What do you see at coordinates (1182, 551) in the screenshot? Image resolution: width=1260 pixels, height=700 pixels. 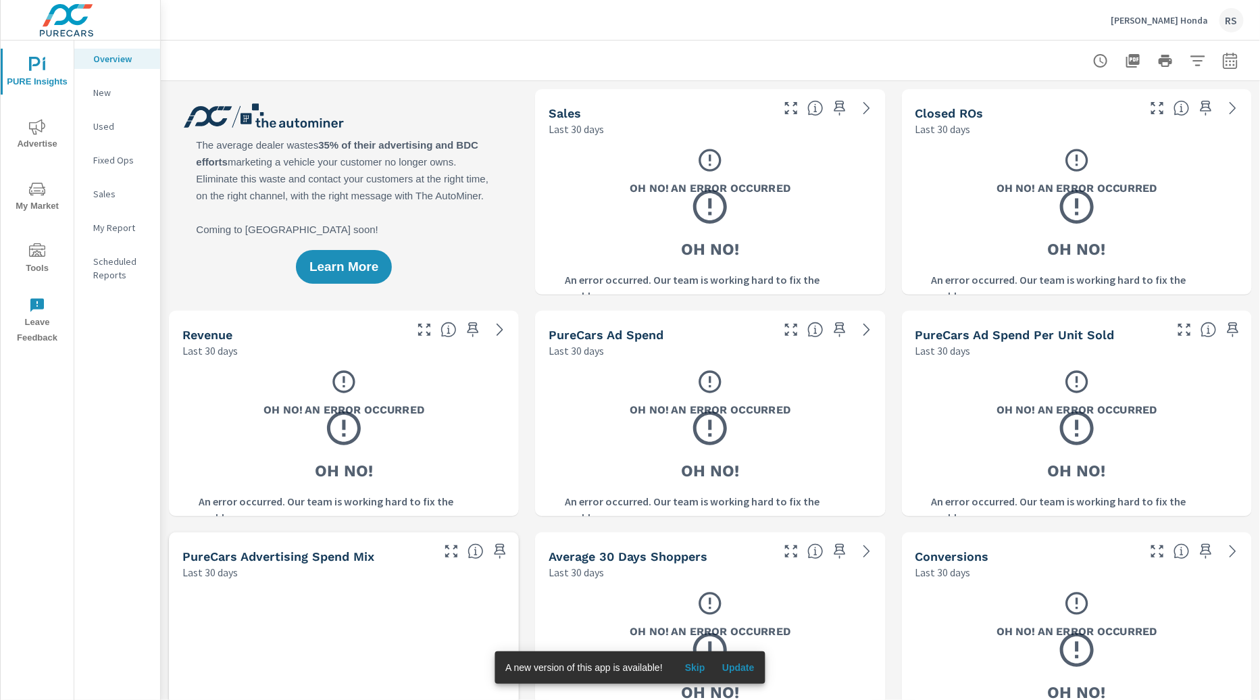 I see `span: The number of dealer-specified goals completed by a visitor. [Source: This data is provided by th...` at bounding box center [1182, 551].